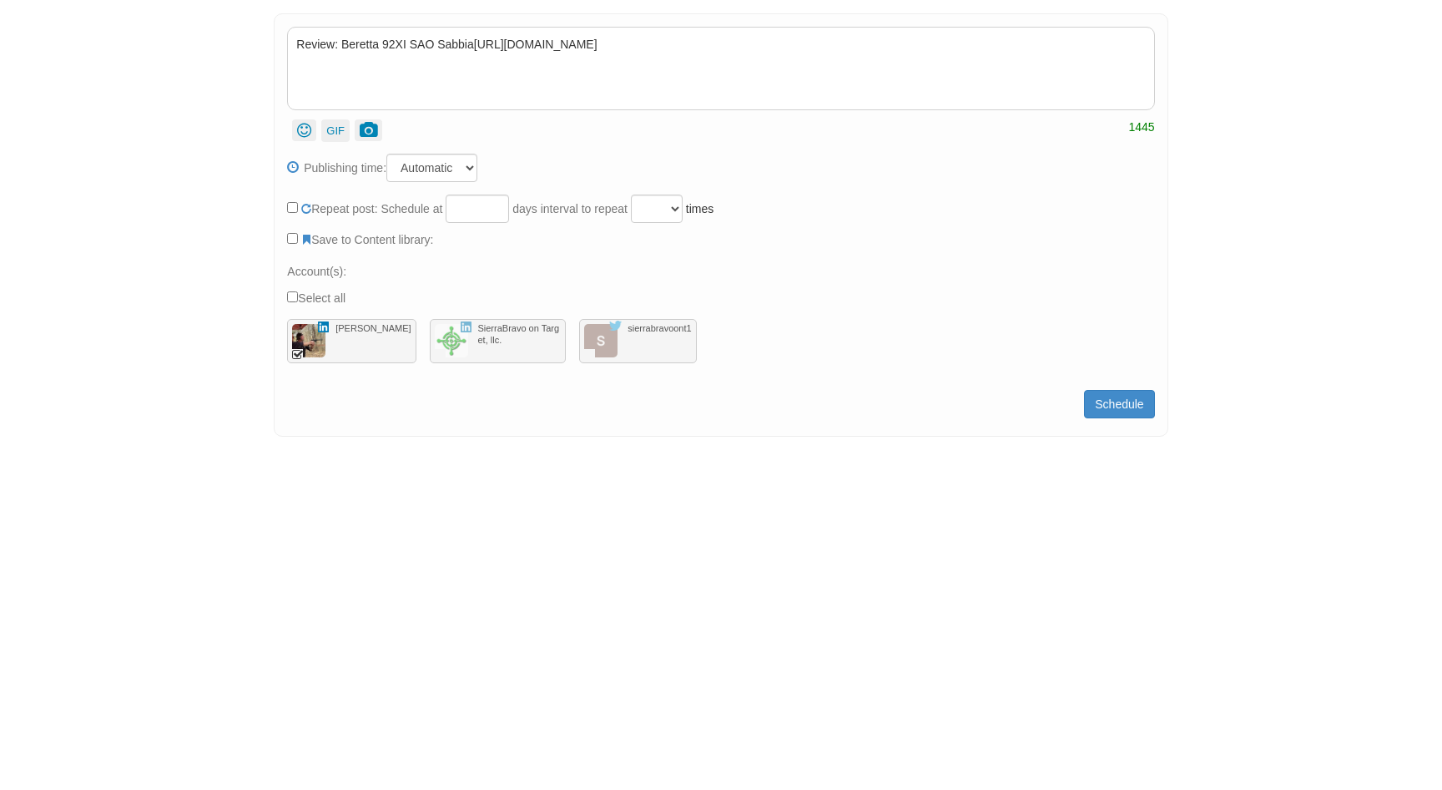 This screenshot has width=1442, height=790. What do you see at coordinates (1119, 404) in the screenshot?
I see `span: Schedule` at bounding box center [1119, 404].